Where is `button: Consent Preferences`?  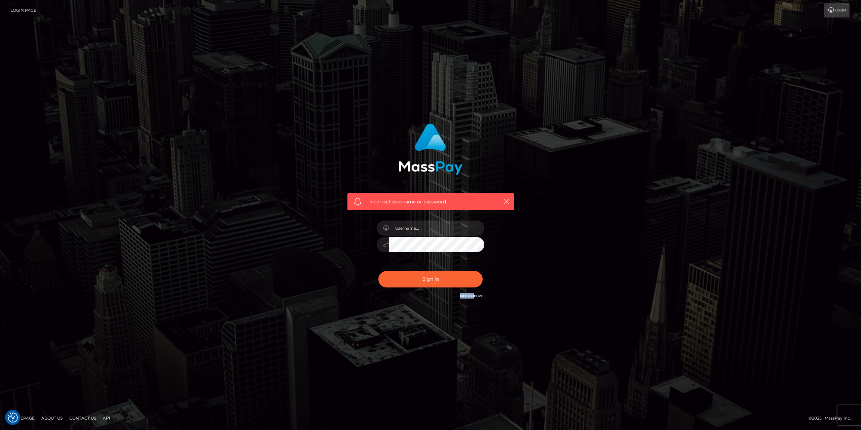
button: Consent Preferences is located at coordinates (13, 418).